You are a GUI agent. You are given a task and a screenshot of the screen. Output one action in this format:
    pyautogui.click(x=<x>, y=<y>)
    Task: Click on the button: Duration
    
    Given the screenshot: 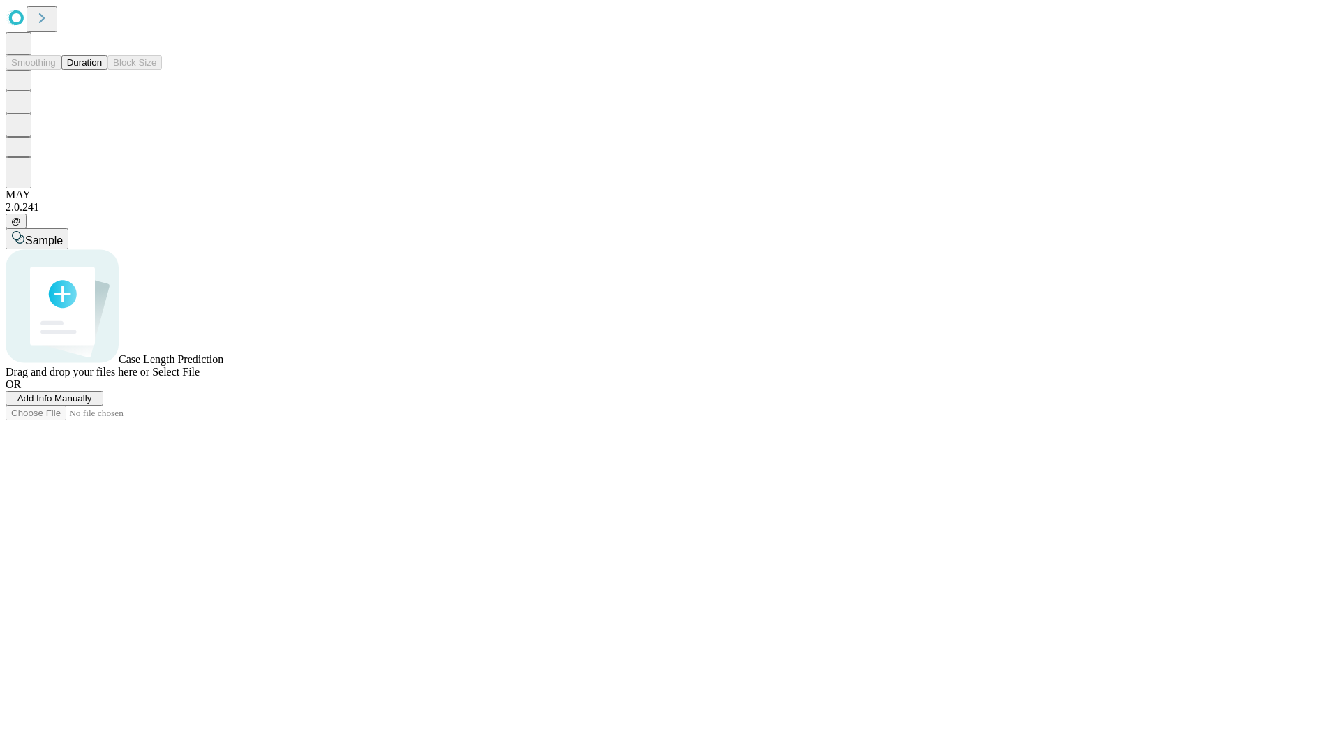 What is the action you would take?
    pyautogui.click(x=84, y=62)
    